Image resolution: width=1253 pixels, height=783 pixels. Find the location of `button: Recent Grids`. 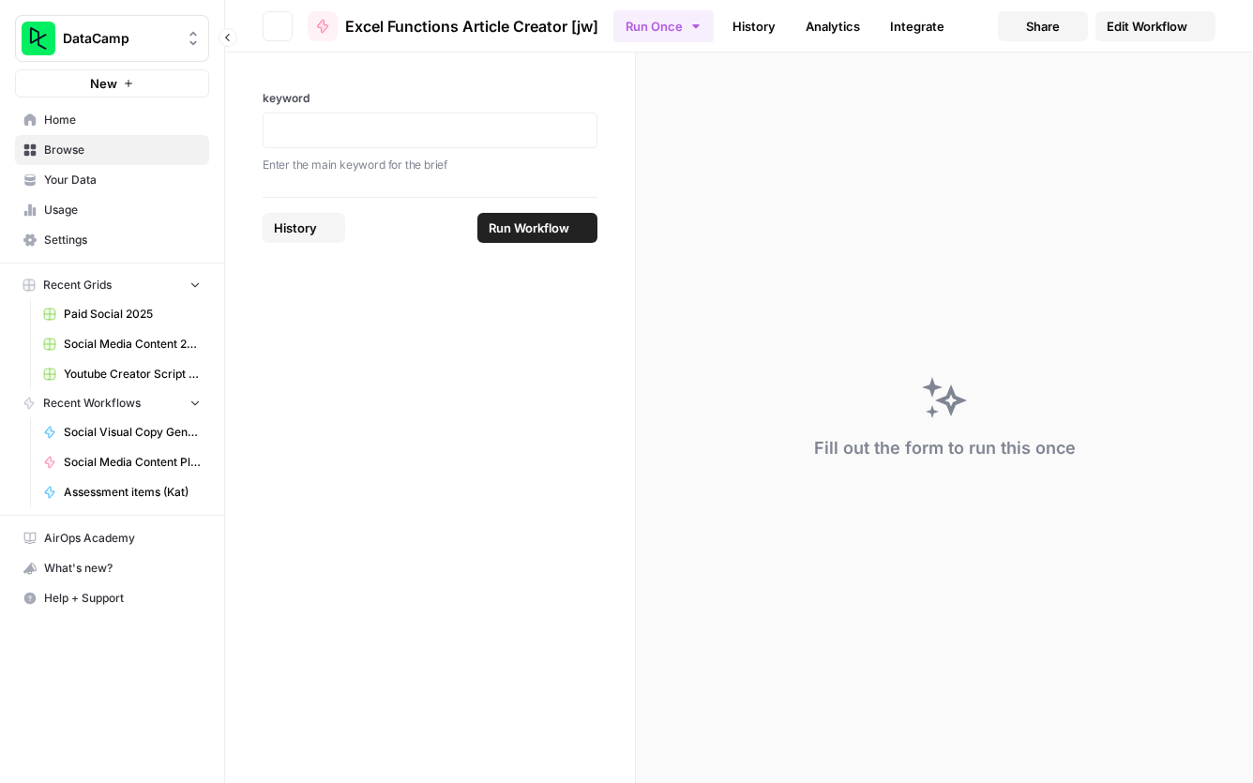

button: Recent Grids is located at coordinates (112, 285).